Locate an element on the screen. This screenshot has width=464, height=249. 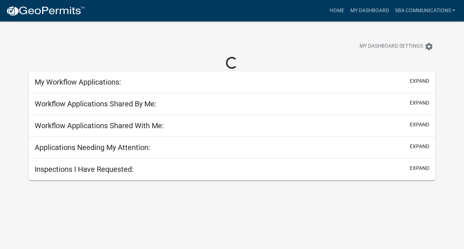
i: settings is located at coordinates (429, 47).